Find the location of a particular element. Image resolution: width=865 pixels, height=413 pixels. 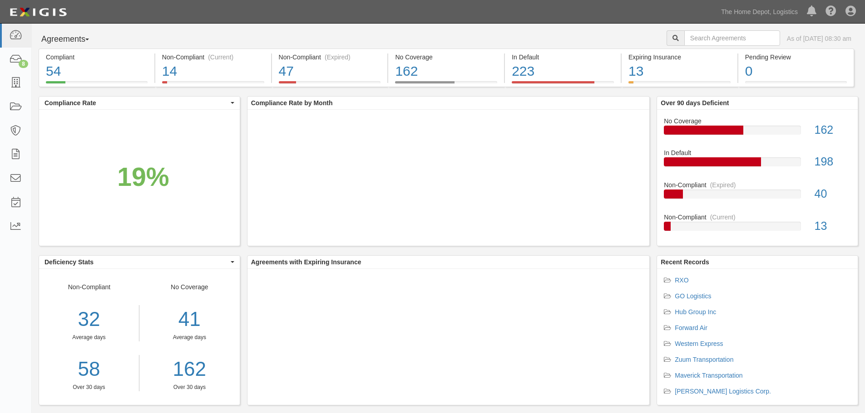

a: Non-Compliant(Current)13 is located at coordinates (757, 226).